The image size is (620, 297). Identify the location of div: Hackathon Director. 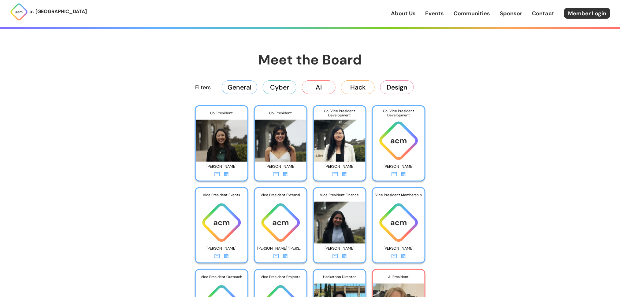
(340, 277).